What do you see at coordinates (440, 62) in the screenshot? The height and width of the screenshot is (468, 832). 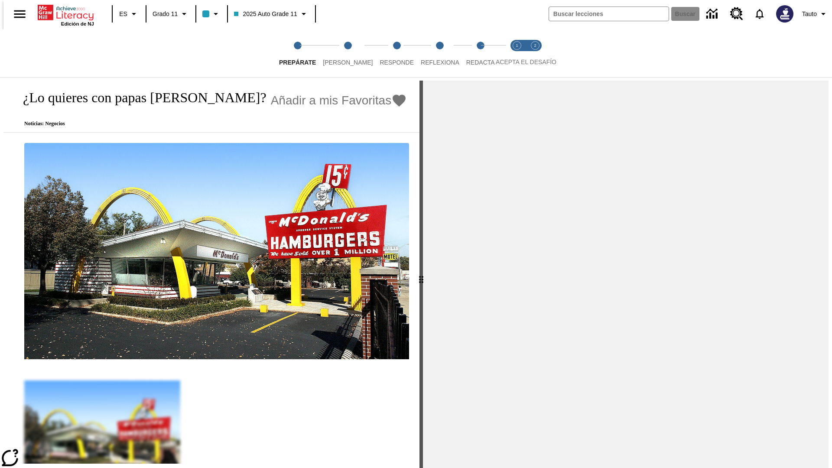 I see `span: Reflexiona` at bounding box center [440, 62].